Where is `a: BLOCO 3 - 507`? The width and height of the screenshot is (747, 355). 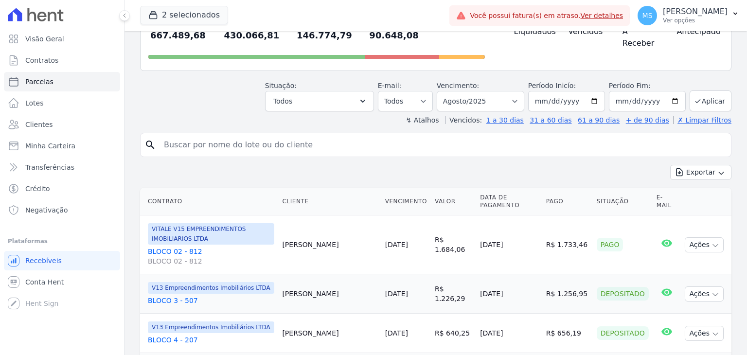
a: BLOCO 3 - 507 is located at coordinates (211, 301).